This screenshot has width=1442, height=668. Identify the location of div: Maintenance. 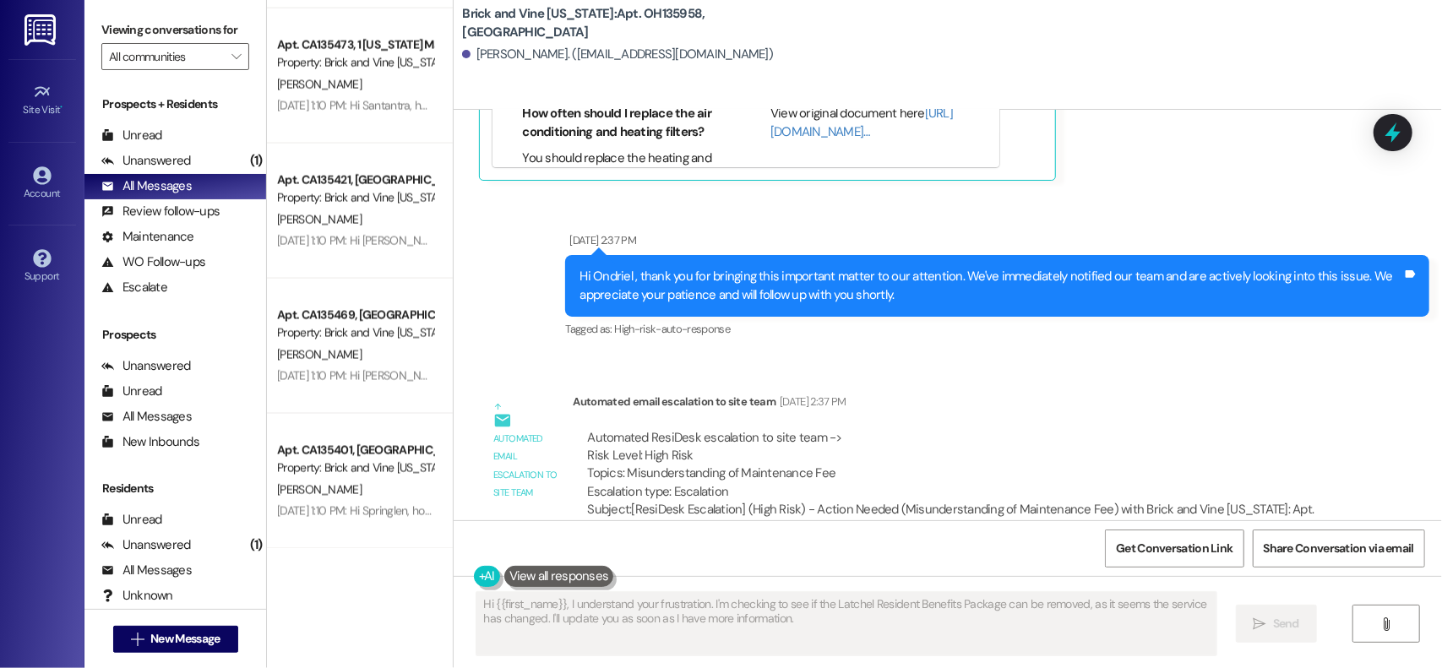
(148, 236).